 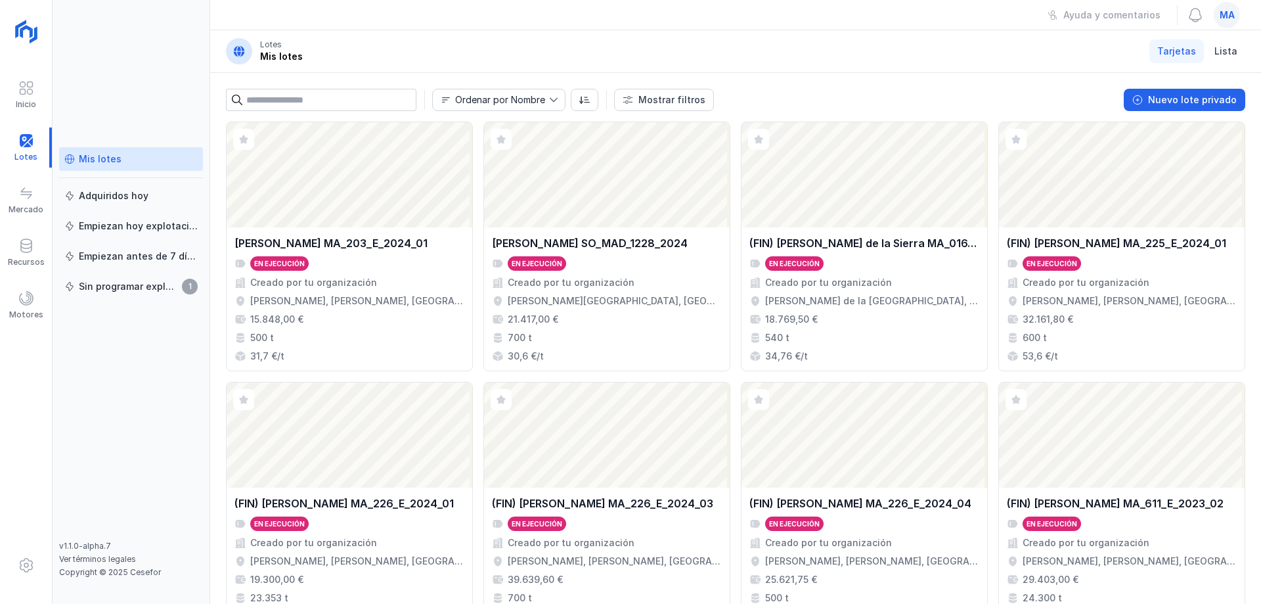 I want to click on div: 25.621,75 €, so click(x=791, y=579).